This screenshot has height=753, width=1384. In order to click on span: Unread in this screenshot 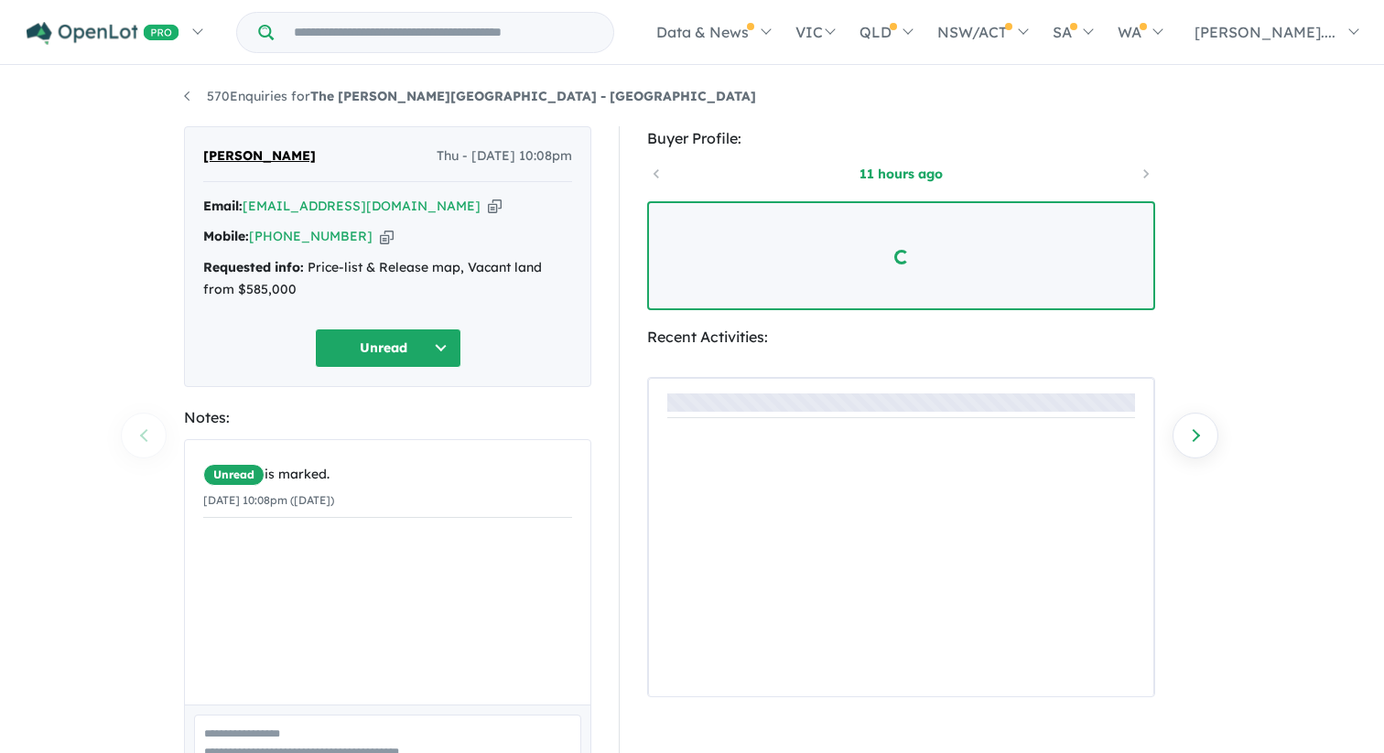, I will do `click(233, 475)`.